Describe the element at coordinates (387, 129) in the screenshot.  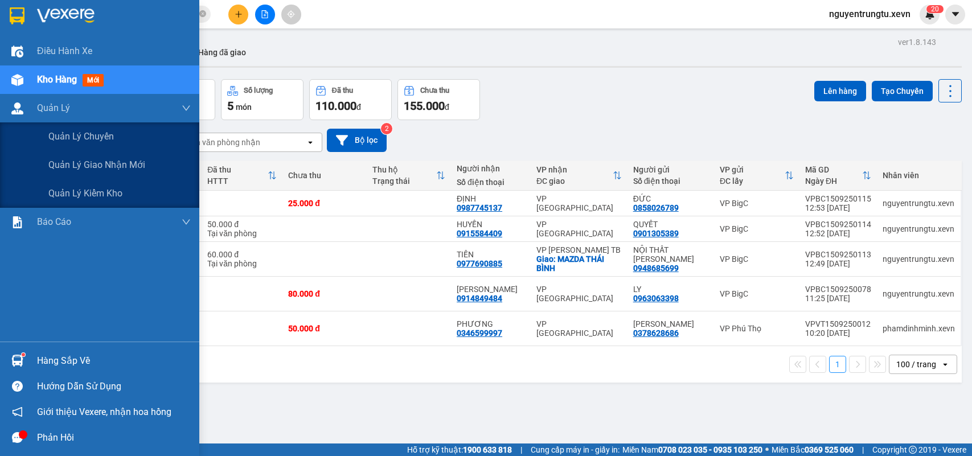
I see `sup: 2` at that location.